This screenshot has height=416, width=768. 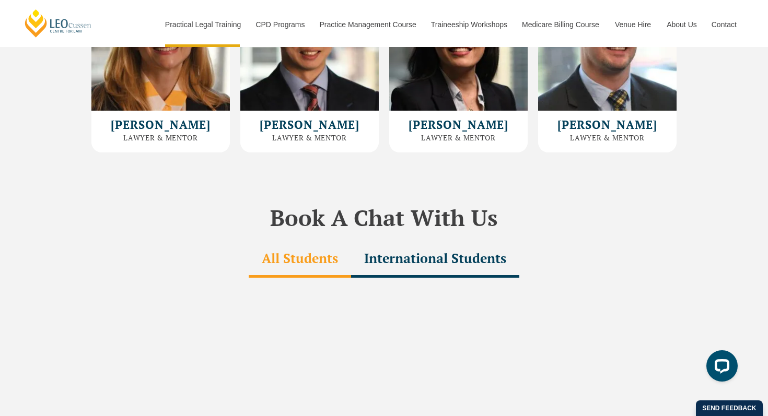 What do you see at coordinates (279, 25) in the screenshot?
I see `a: CPD Programs` at bounding box center [279, 25].